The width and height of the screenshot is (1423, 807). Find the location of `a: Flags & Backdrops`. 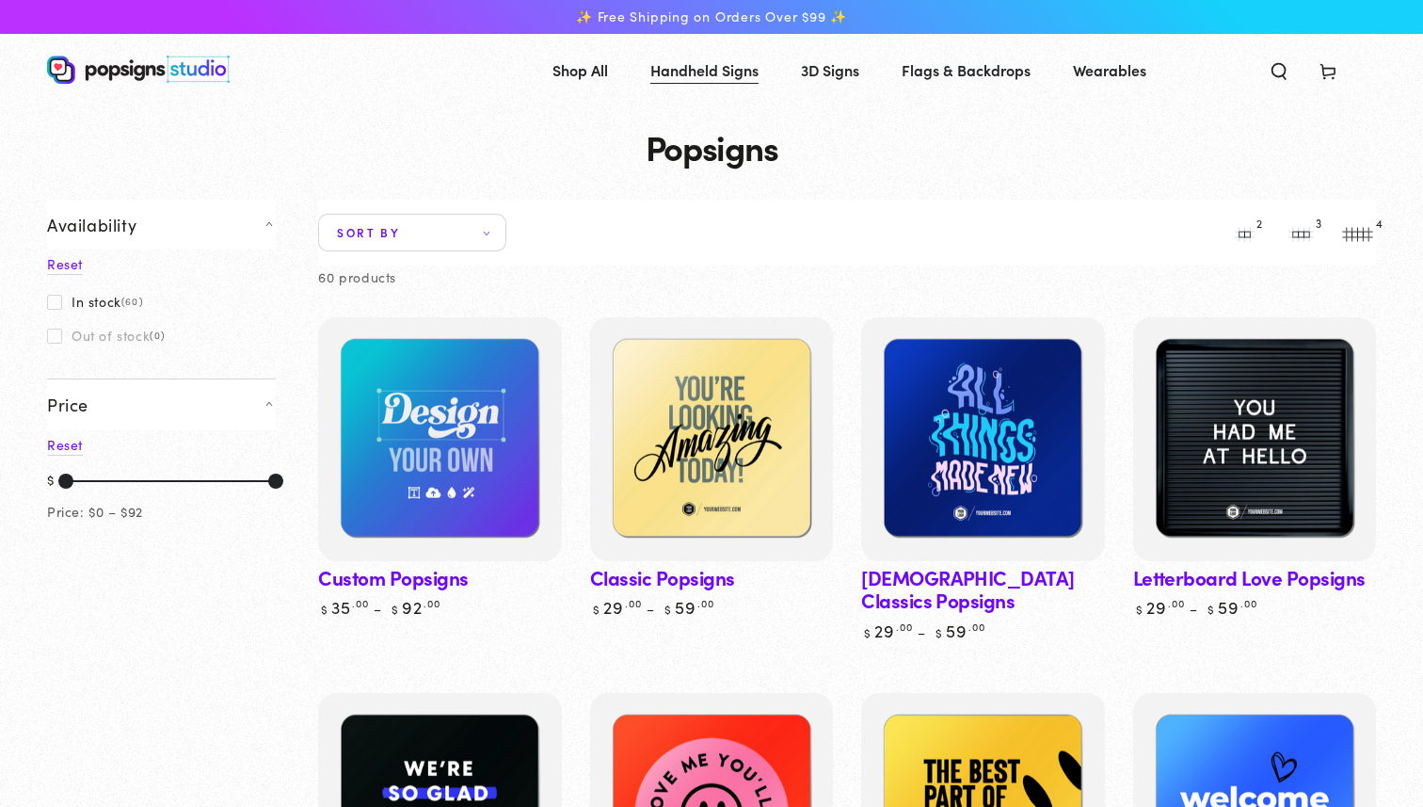

a: Flags & Backdrops is located at coordinates (966, 70).